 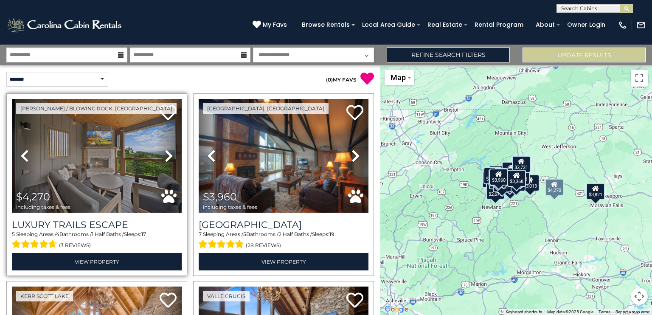 What do you see at coordinates (325, 25) in the screenshot?
I see `a: Browse Rentals` at bounding box center [325, 25].